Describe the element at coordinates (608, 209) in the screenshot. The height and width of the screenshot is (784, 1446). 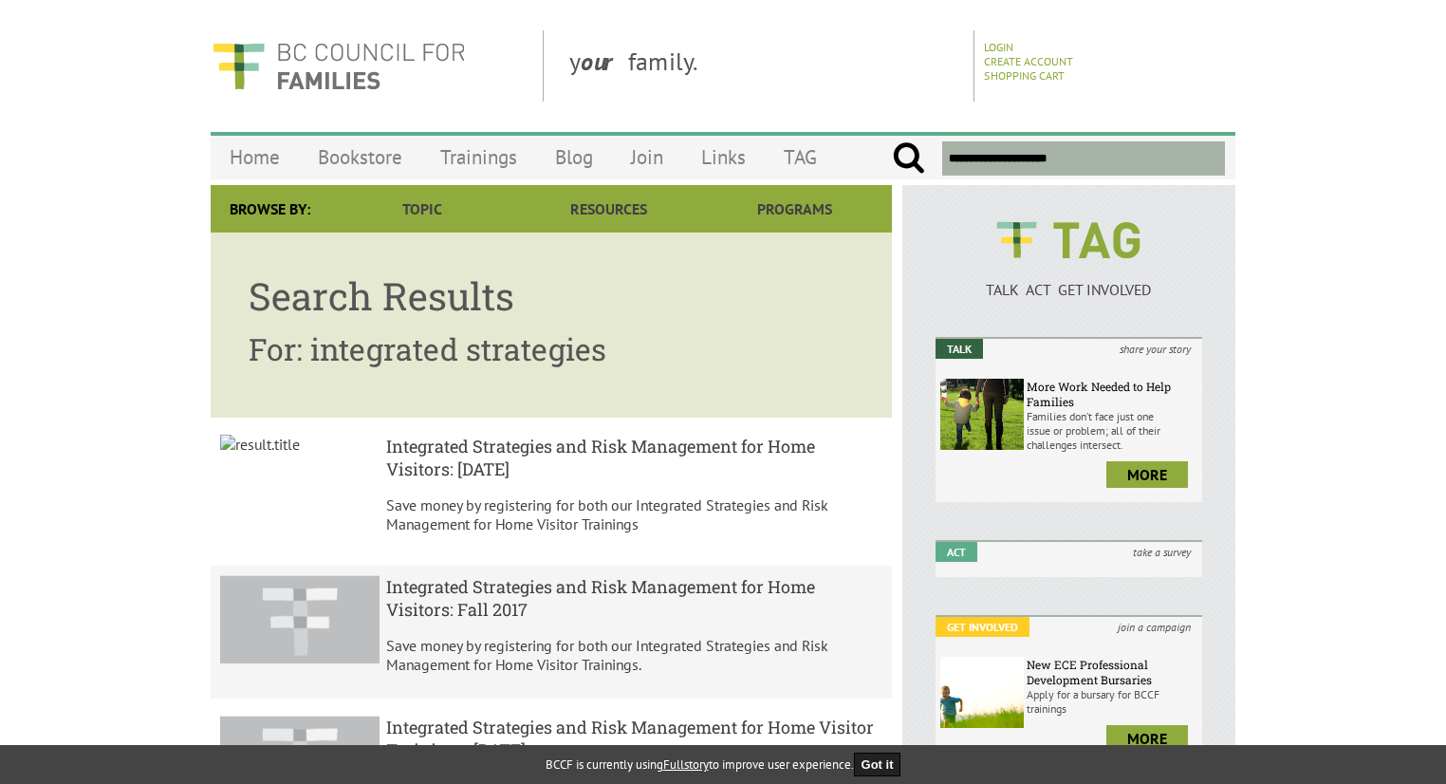
I see `a: Resources` at that location.